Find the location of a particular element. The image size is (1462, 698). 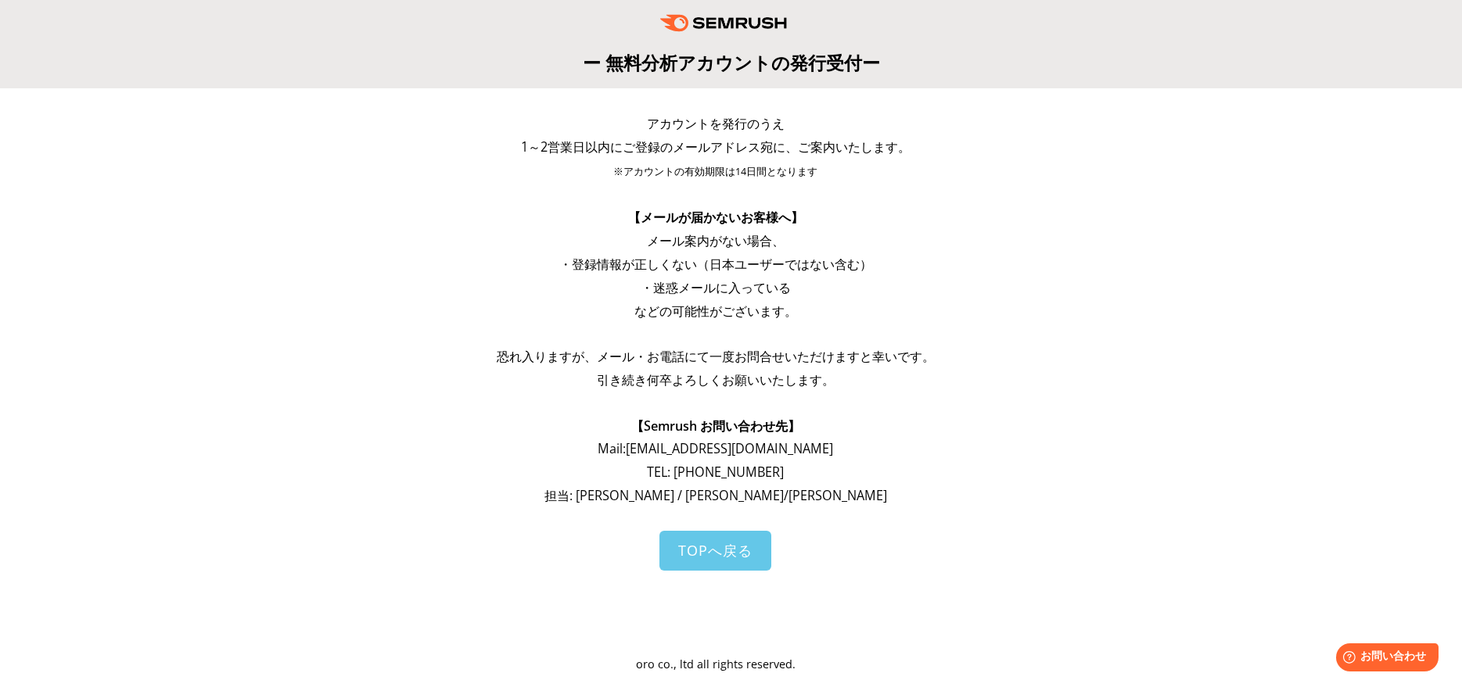

span: アカウントを発行のうえ is located at coordinates (716, 124).